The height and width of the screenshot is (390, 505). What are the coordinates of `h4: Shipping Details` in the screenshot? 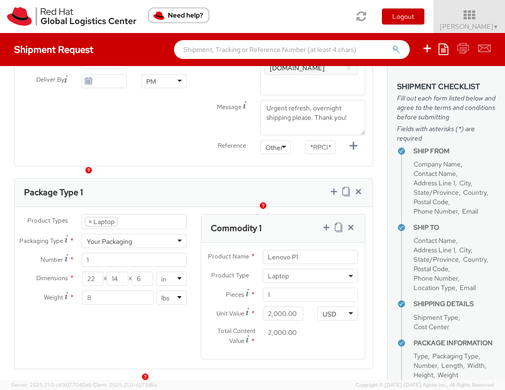 It's located at (454, 304).